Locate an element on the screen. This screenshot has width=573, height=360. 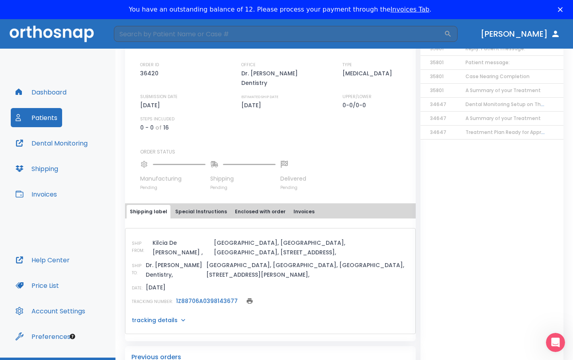
p: 36420 is located at coordinates (150, 73).